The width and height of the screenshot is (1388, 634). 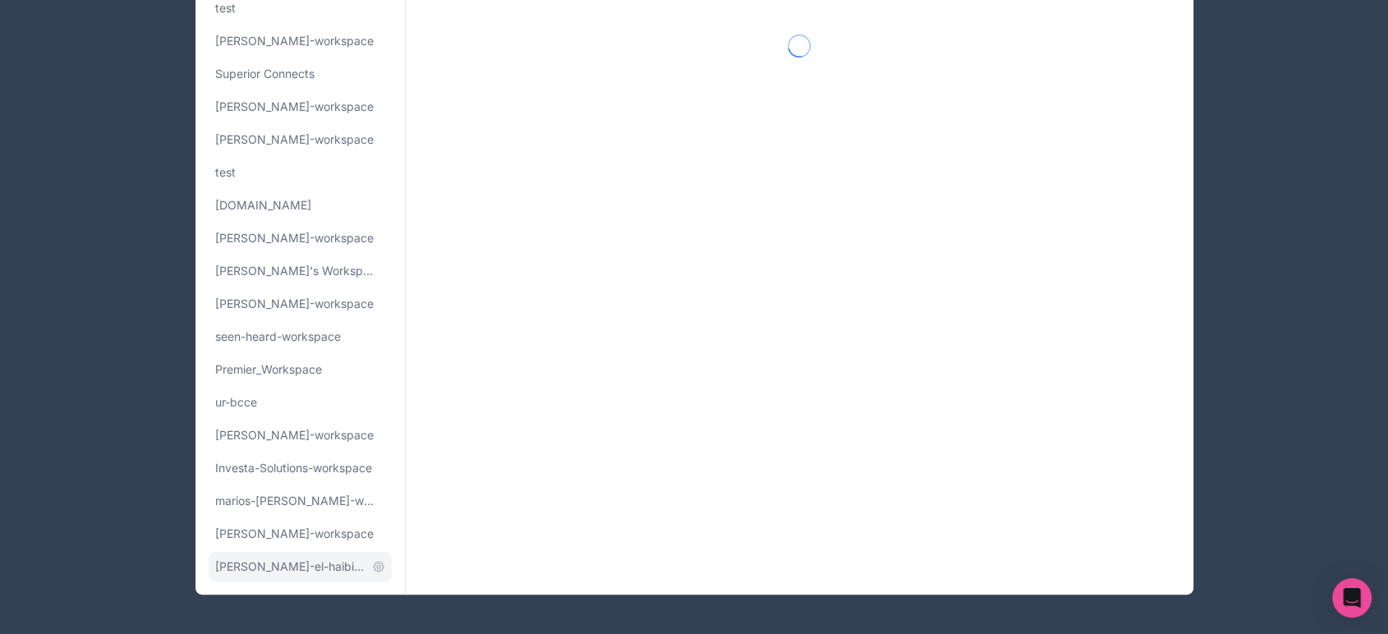 What do you see at coordinates (1352, 598) in the screenshot?
I see `div: Open Intercom Messenger` at bounding box center [1352, 598].